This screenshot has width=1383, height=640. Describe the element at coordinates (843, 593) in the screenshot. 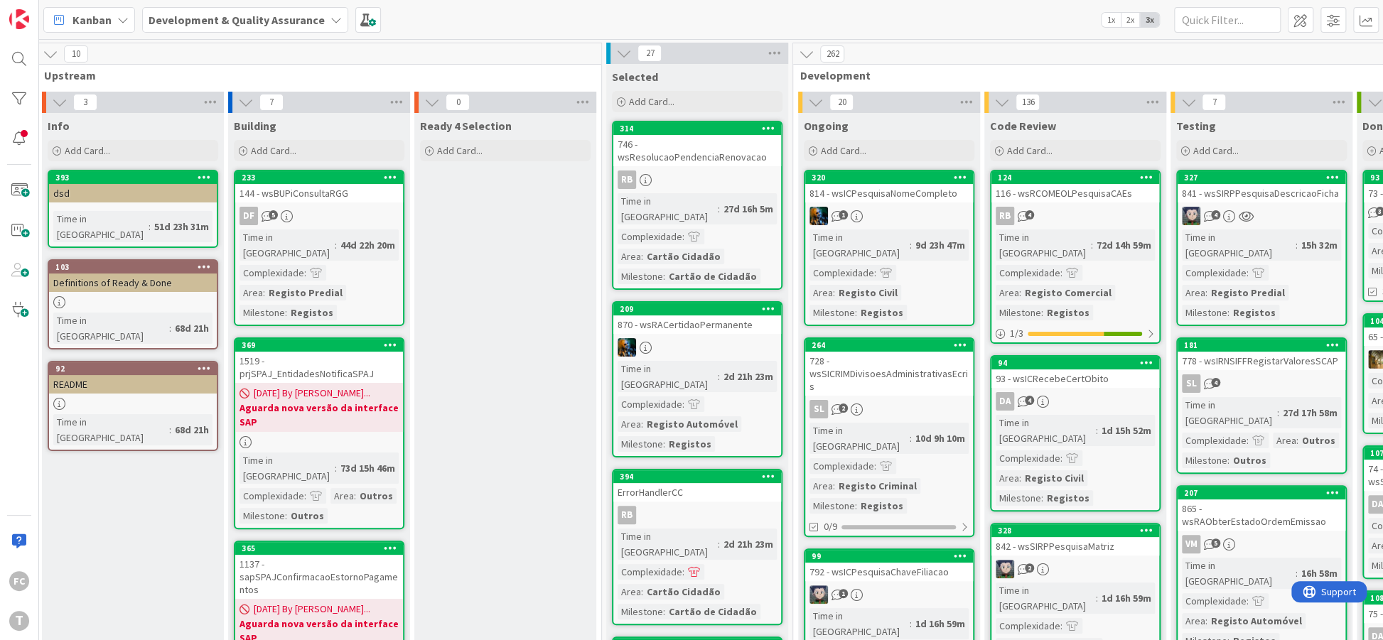

I see `span: 1` at that location.